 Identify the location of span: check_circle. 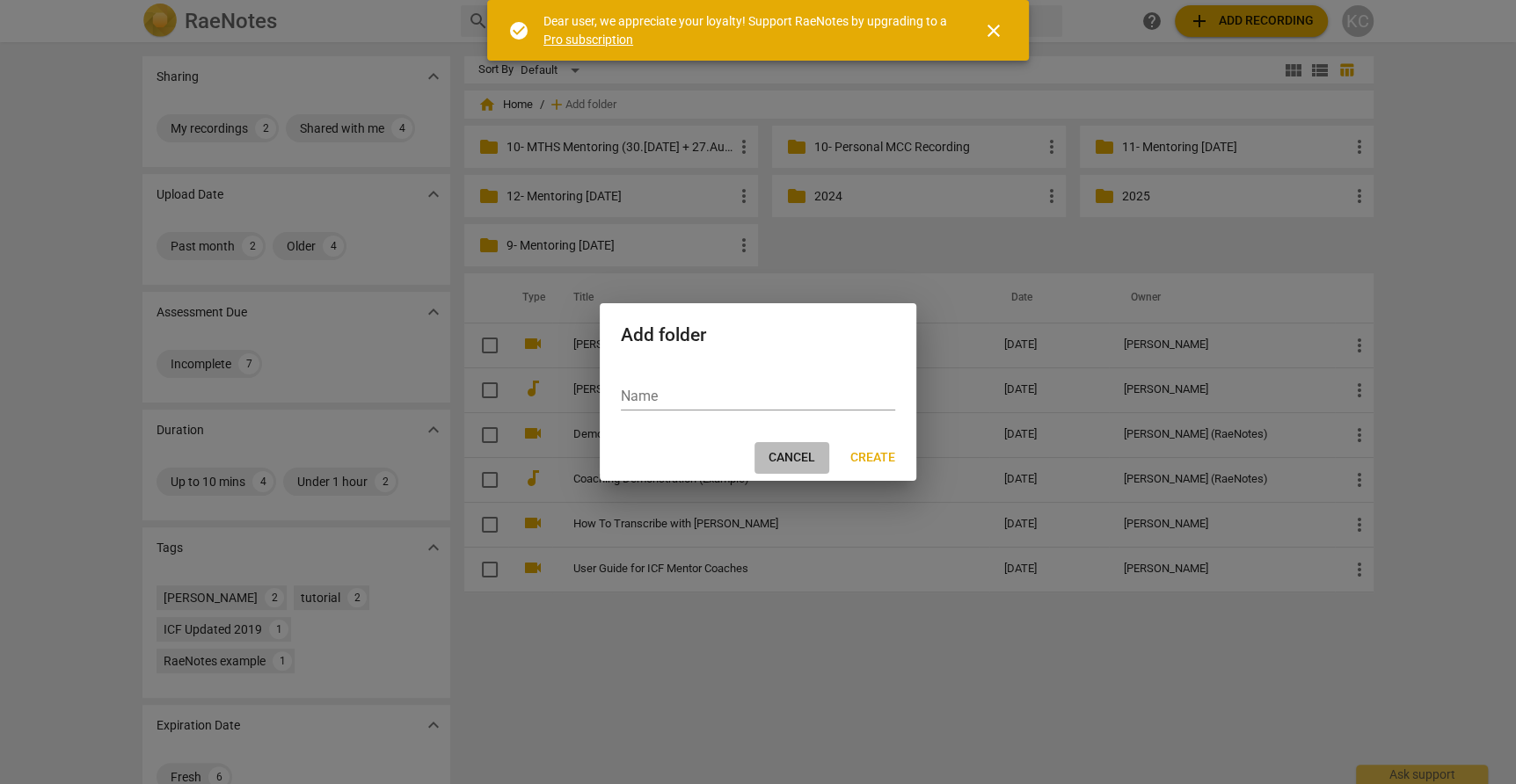
(519, 31).